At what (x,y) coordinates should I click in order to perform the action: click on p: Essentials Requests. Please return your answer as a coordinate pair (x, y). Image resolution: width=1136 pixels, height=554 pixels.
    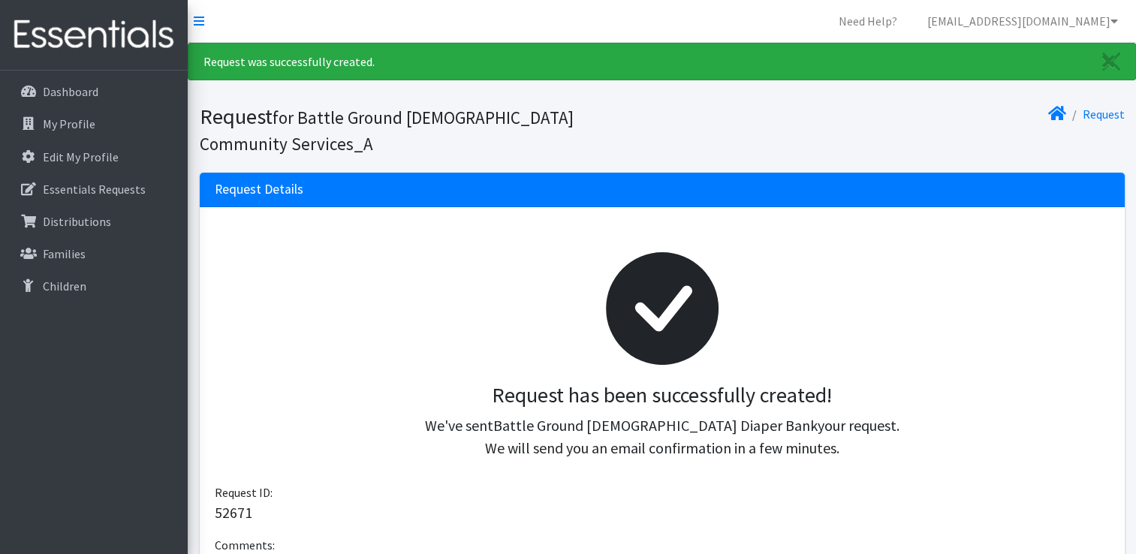
    Looking at the image, I should click on (94, 189).